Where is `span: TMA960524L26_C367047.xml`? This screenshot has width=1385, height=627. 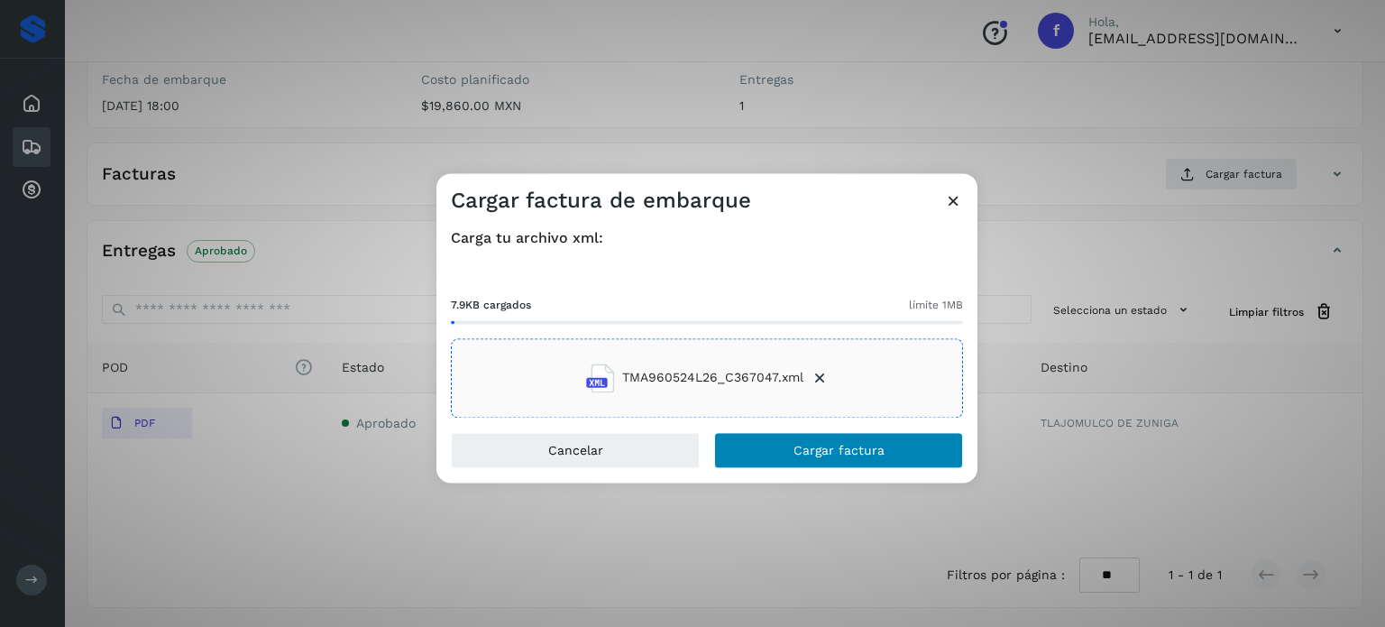
span: TMA960524L26_C367047.xml is located at coordinates (712, 378).